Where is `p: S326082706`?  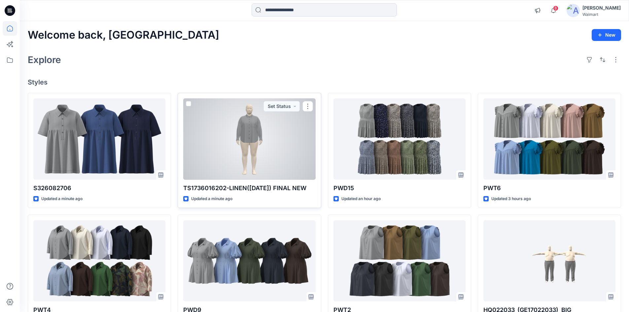
p: S326082706 is located at coordinates (99, 188).